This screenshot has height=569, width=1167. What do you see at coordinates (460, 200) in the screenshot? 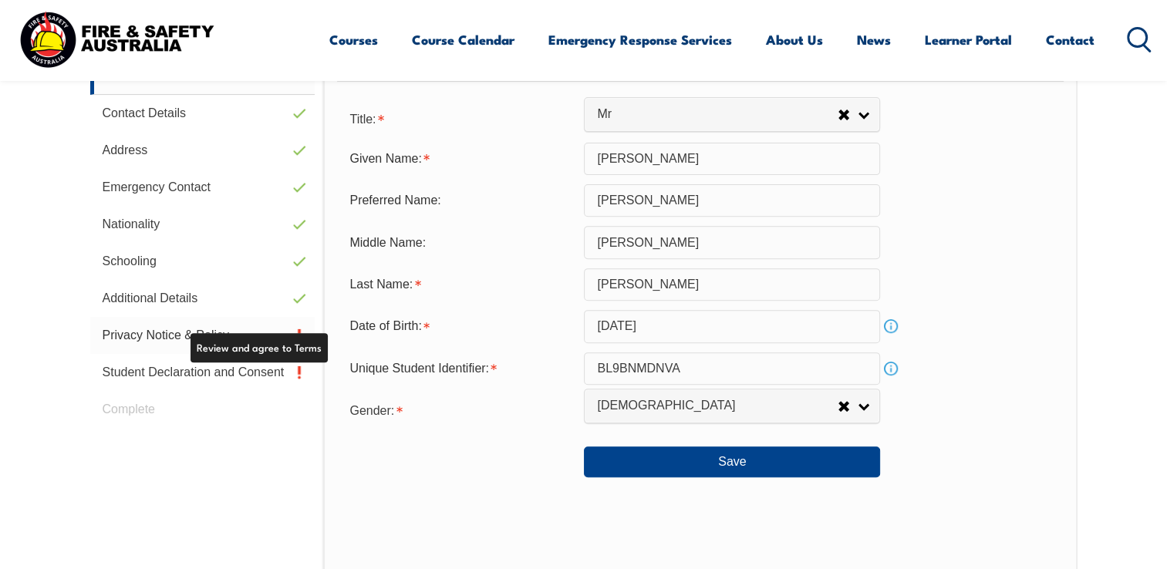
I see `div: Preferred Name:` at bounding box center [460, 200].